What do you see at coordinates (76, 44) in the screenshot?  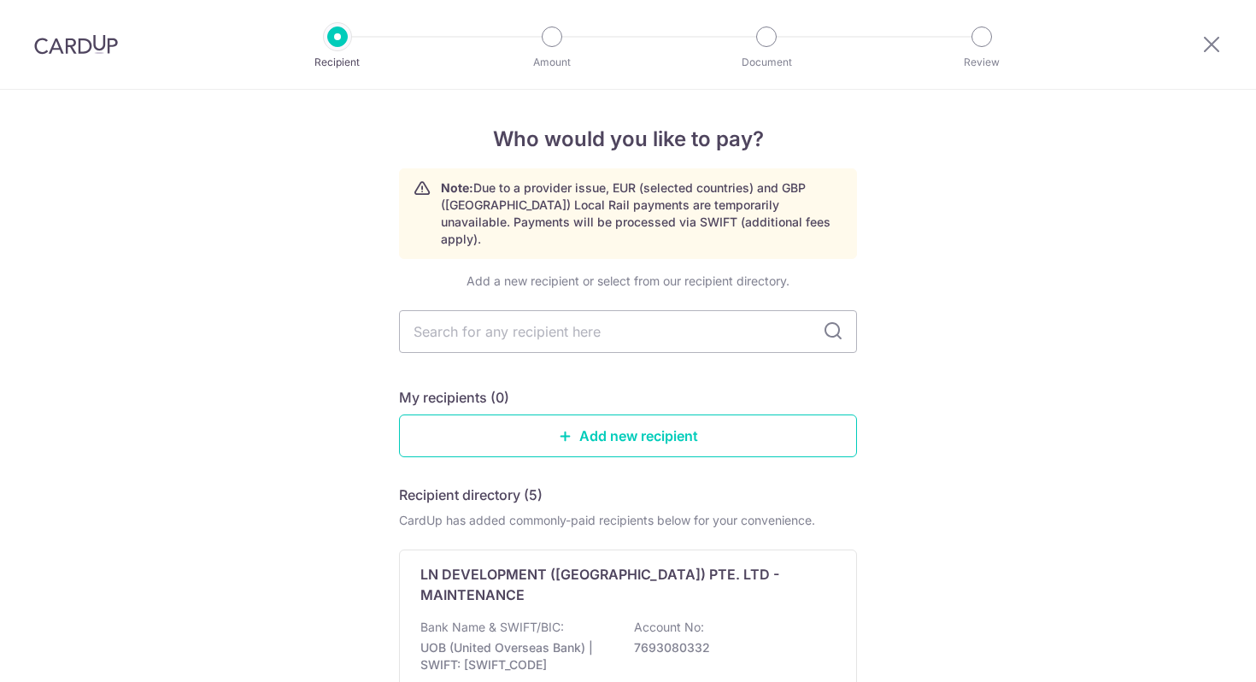 I see `img: CardUp` at bounding box center [76, 44].